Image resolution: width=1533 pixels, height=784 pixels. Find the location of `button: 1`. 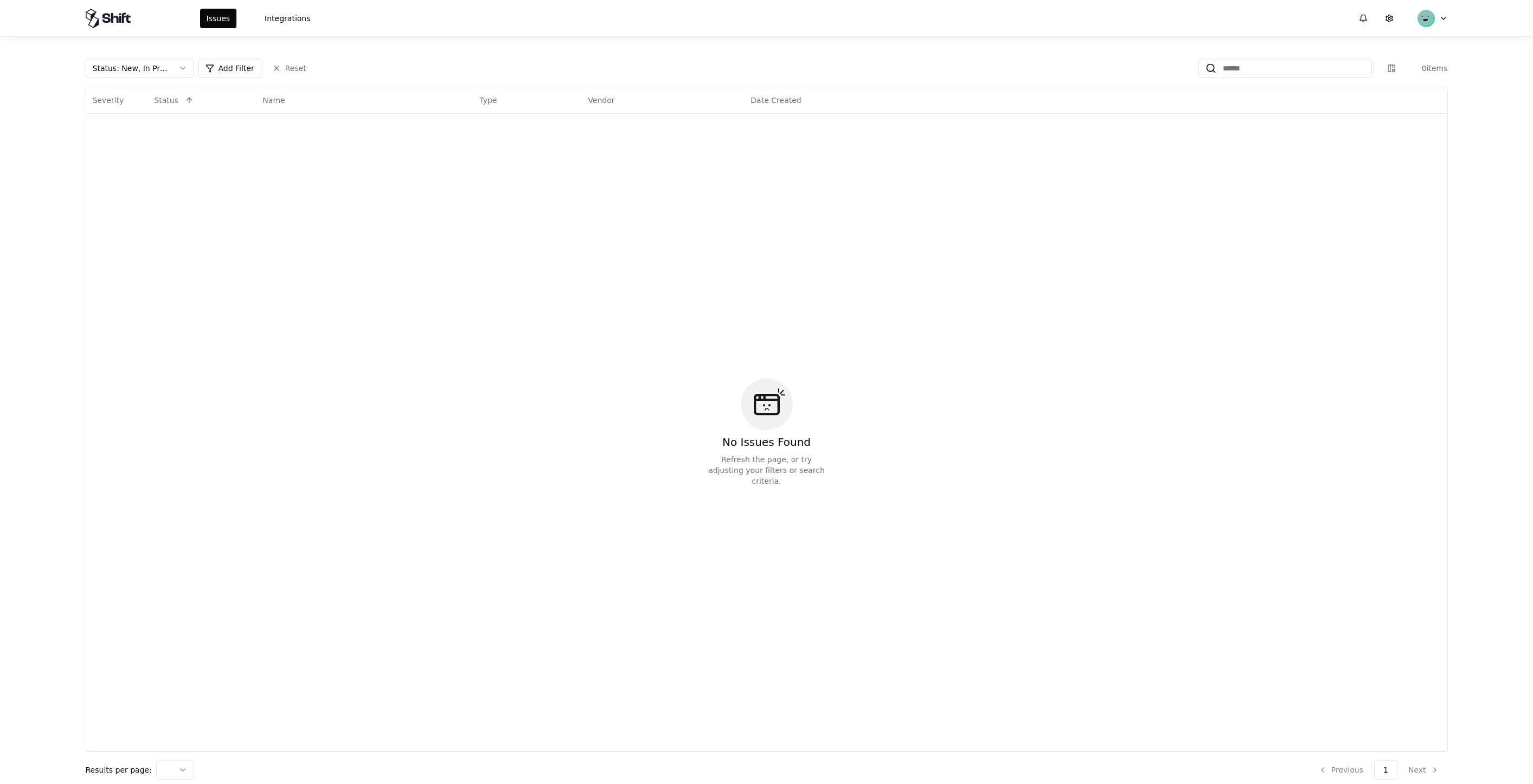

button: 1 is located at coordinates (1385, 770).